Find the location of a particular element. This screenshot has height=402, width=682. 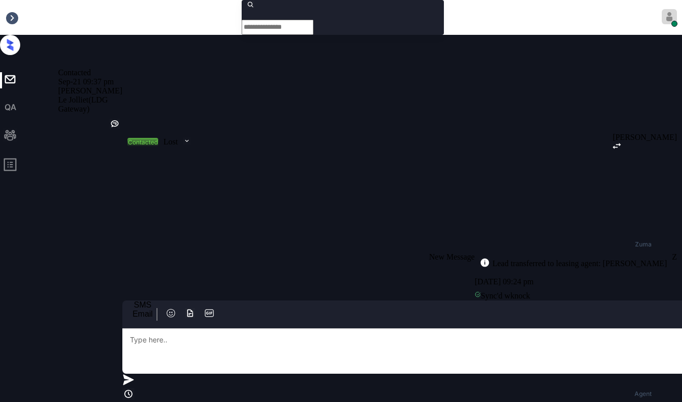

div: Kelsey was silent is located at coordinates (115, 124).